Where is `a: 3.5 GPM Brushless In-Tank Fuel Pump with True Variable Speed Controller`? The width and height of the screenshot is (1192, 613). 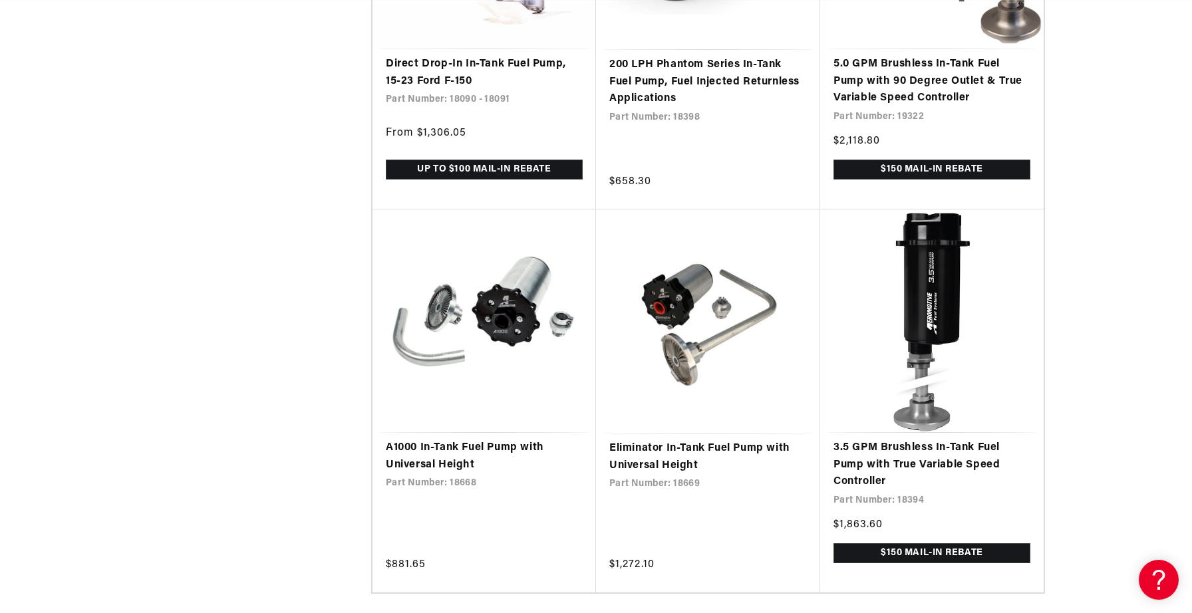
a: 3.5 GPM Brushless In-Tank Fuel Pump with True Variable Speed Controller is located at coordinates (932, 465).